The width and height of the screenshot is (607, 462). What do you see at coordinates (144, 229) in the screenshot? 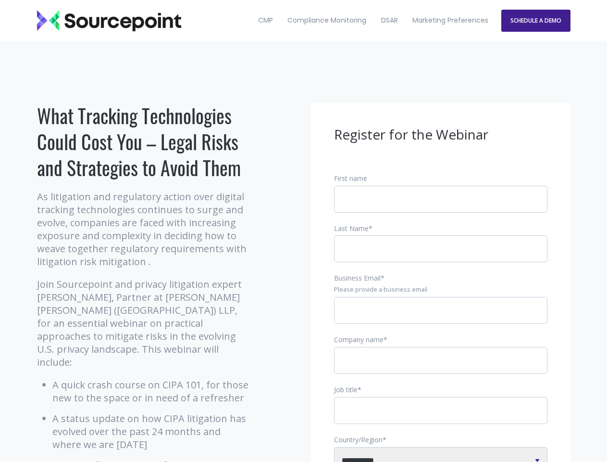
I see `p: As litigation and regulatory action over digital tracking technologies continues to surge and evo...` at bounding box center [144, 229].